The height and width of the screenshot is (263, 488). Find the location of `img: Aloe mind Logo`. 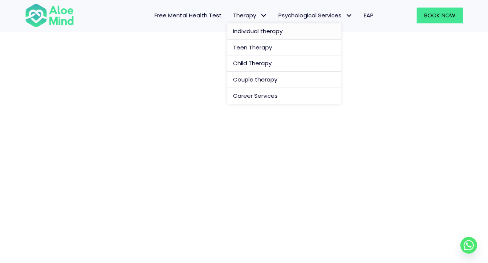

img: Aloe mind Logo is located at coordinates (49, 15).